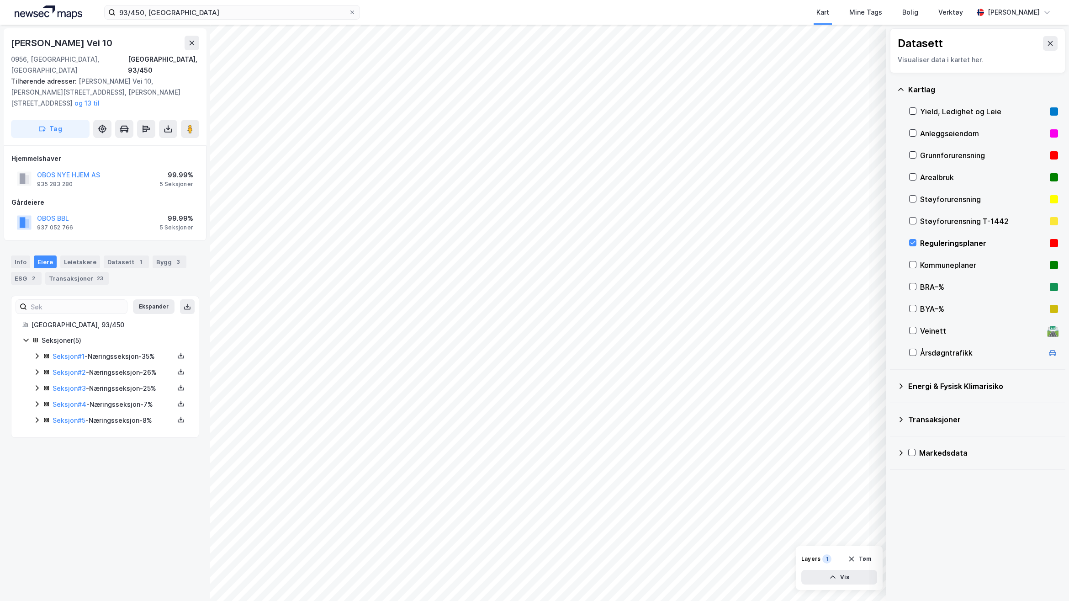 The height and width of the screenshot is (601, 1069). I want to click on span: Tilhørende adresser:, so click(45, 81).